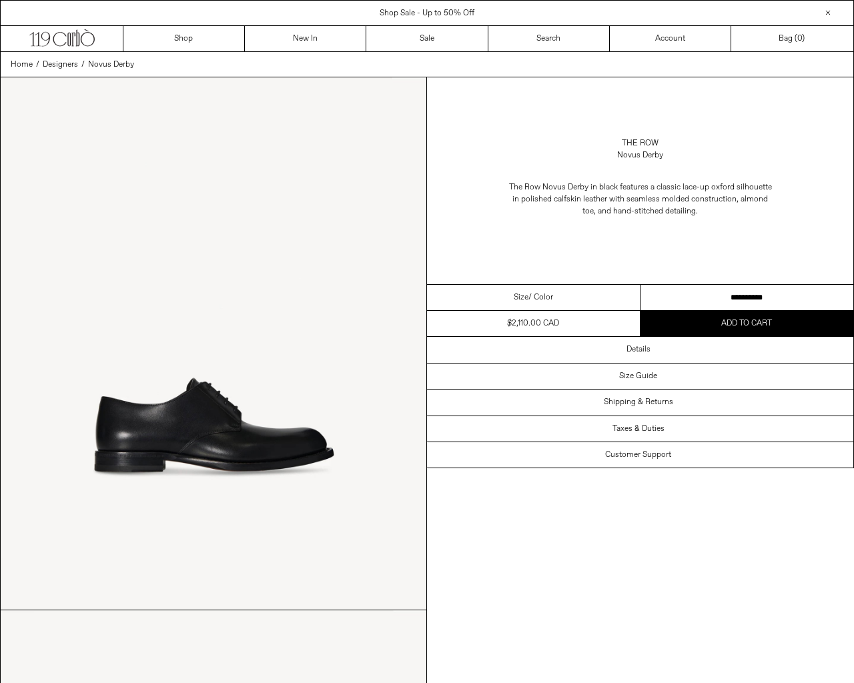 The height and width of the screenshot is (683, 854). Describe the element at coordinates (638, 376) in the screenshot. I see `h3: Size Guide` at that location.